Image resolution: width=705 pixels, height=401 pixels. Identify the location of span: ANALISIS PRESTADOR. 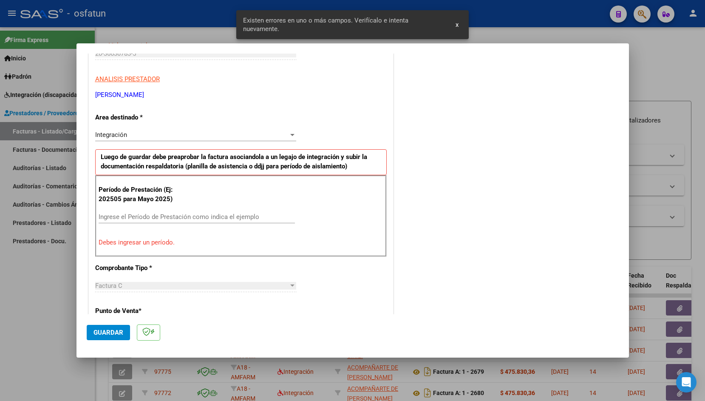
(128, 79).